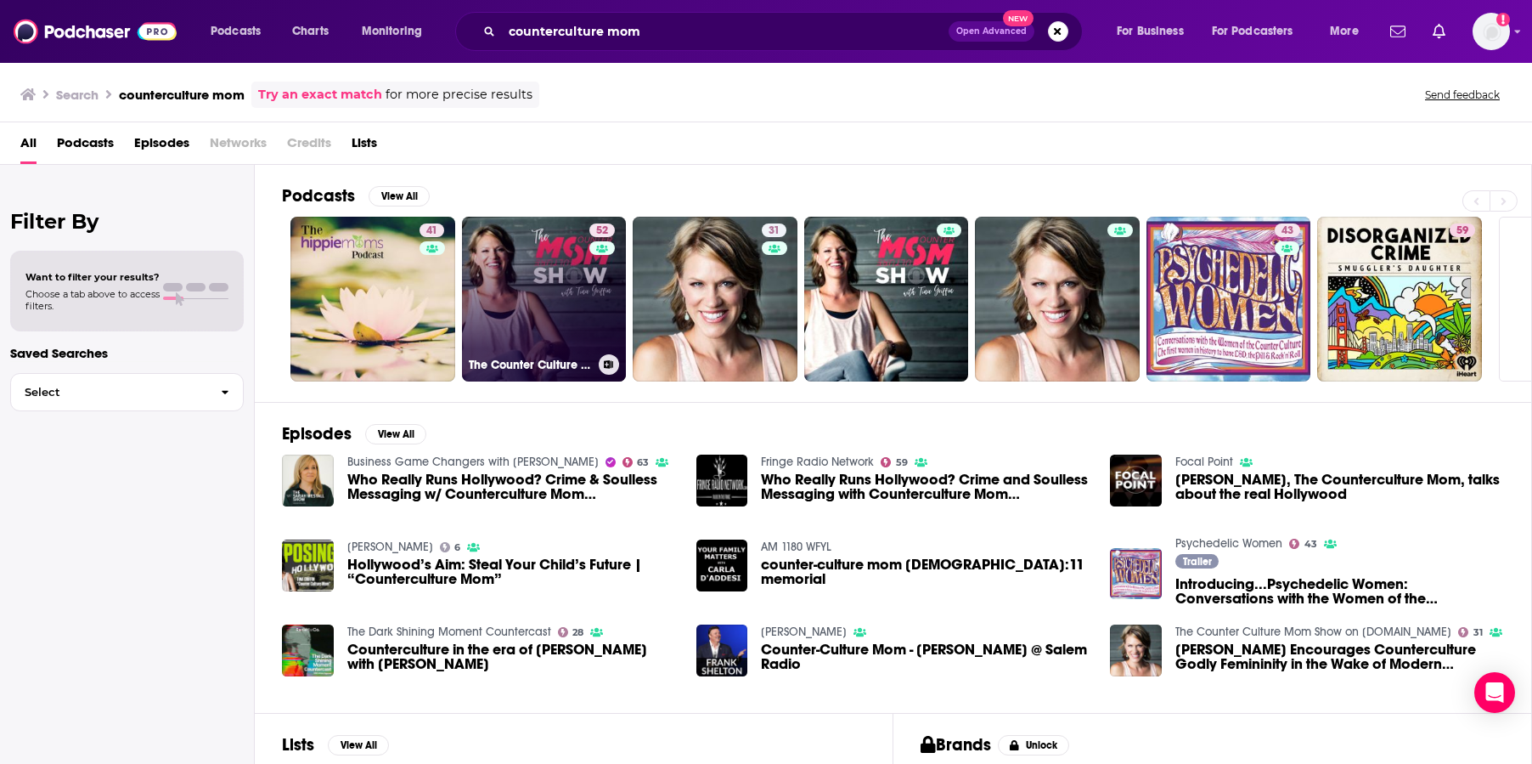 This screenshot has height=764, width=1532. I want to click on a: Fringe Radio Network, so click(817, 461).